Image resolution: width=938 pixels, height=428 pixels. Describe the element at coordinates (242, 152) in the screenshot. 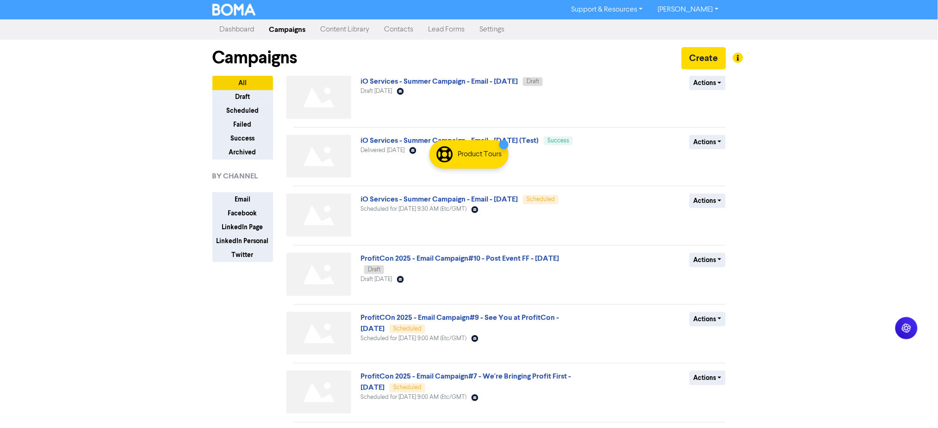

I see `button: Archived` at that location.